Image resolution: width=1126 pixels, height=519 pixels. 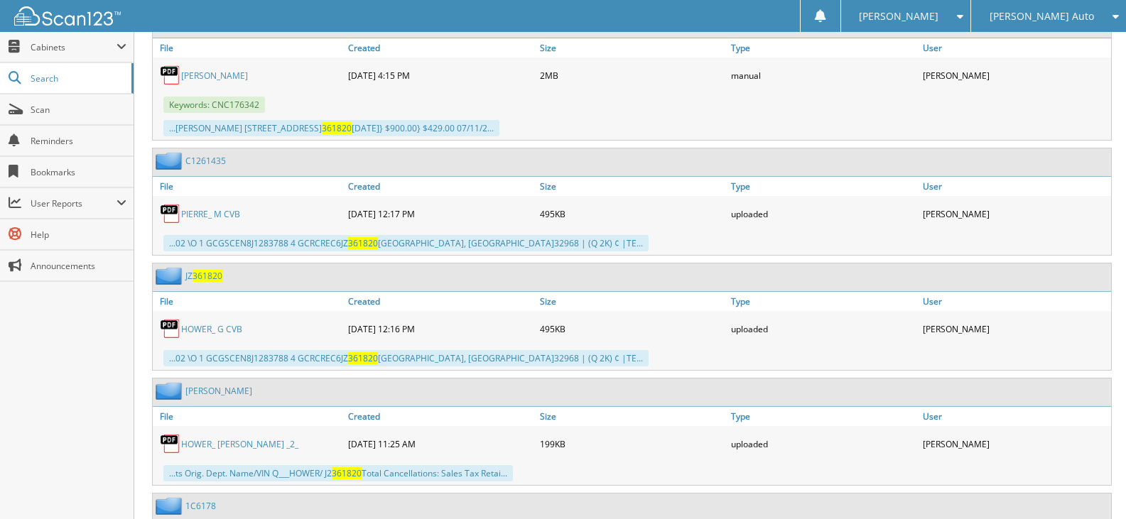 I want to click on span: Help, so click(x=78, y=235).